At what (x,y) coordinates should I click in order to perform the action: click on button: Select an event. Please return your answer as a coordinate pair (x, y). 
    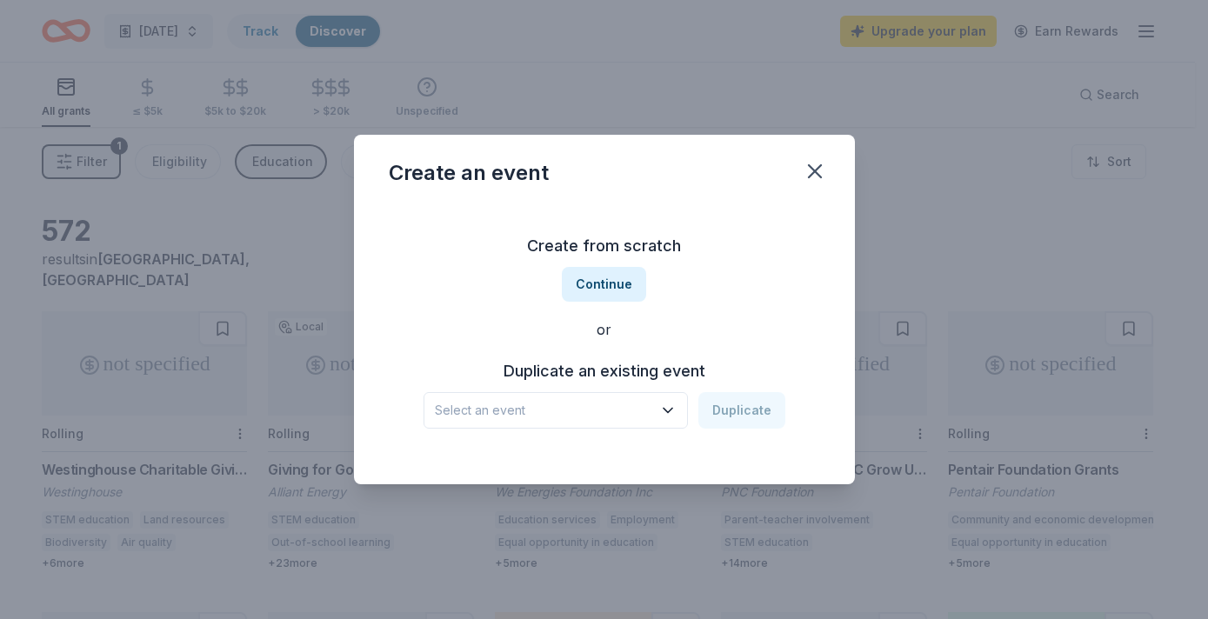
    Looking at the image, I should click on (556, 411).